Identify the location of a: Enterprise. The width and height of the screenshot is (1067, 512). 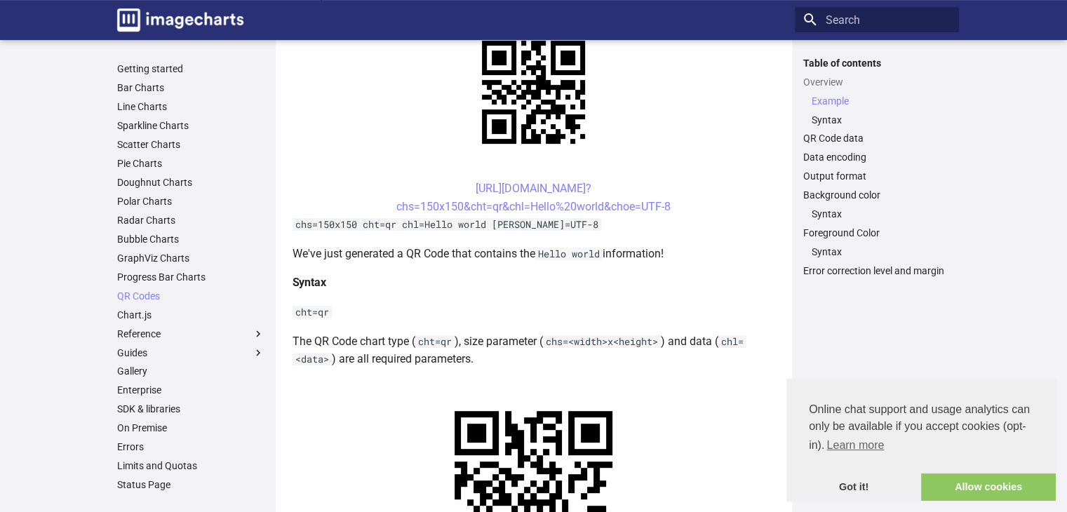
(191, 390).